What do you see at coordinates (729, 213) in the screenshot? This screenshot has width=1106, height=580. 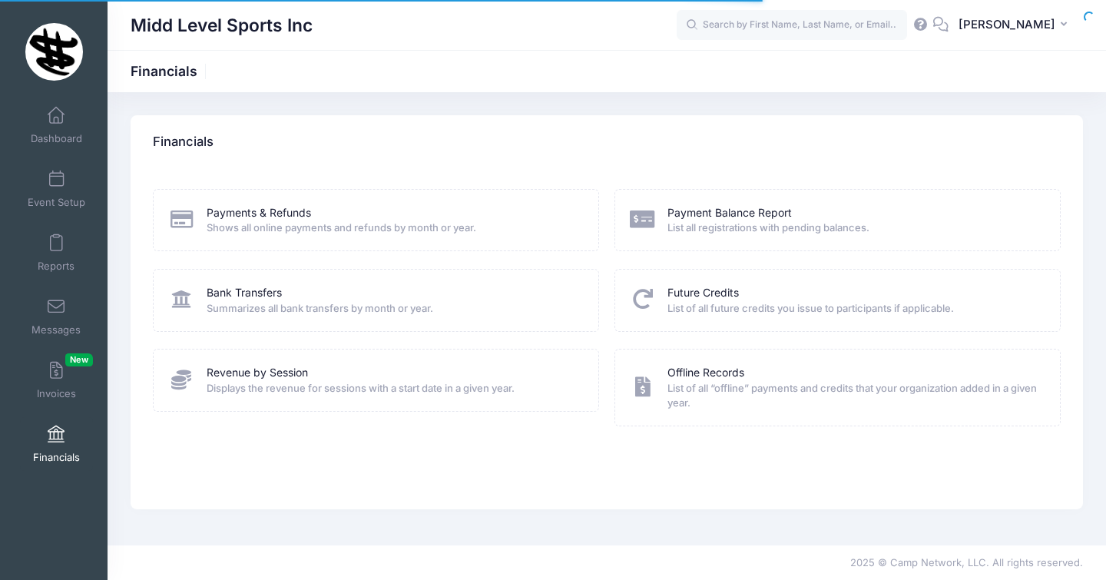 I see `a: Payment Balance Report` at bounding box center [729, 213].